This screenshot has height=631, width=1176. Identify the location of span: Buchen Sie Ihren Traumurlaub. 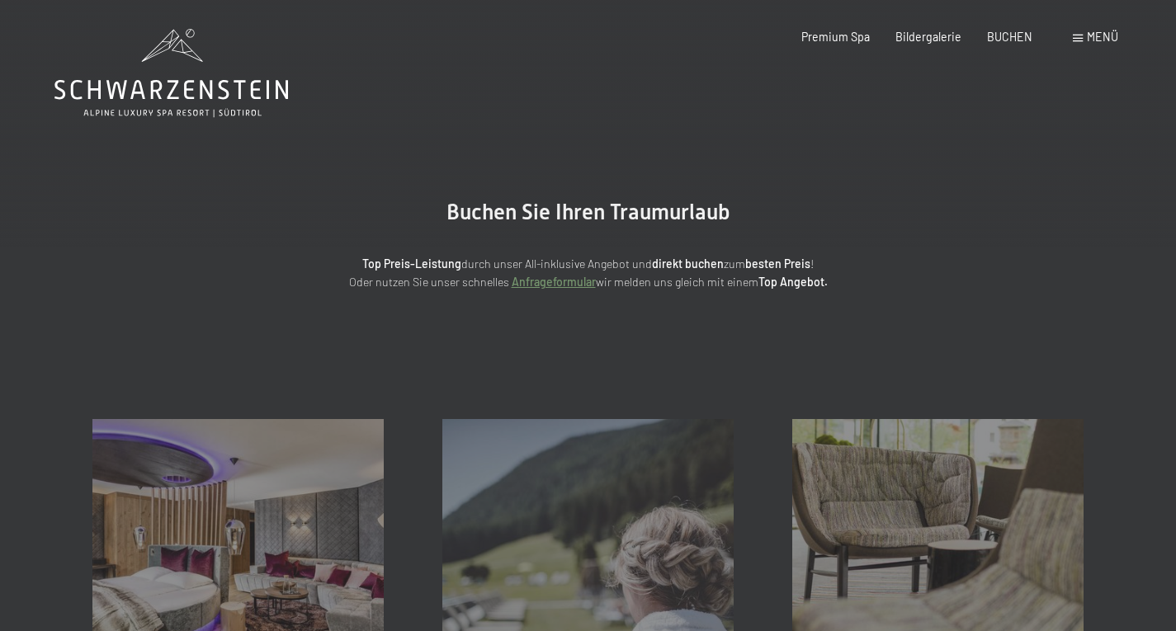
(588, 212).